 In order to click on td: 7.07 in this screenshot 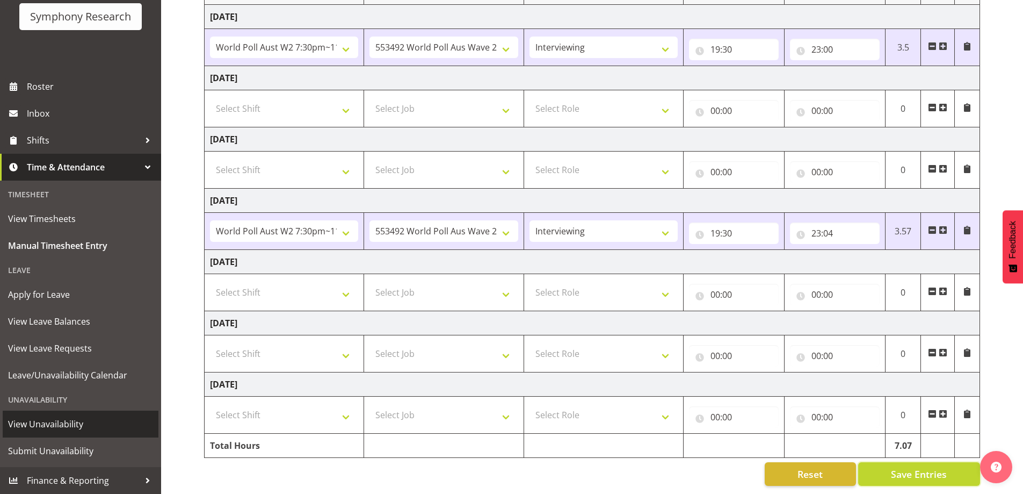, I will do `click(903, 445)`.